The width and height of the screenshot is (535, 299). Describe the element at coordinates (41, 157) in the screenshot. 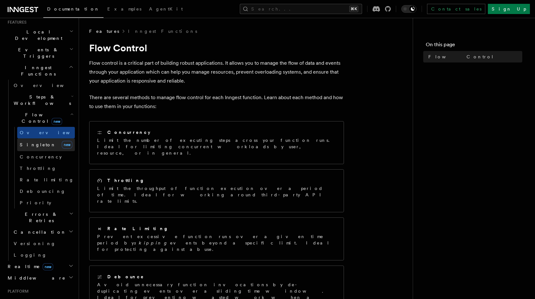

I see `span: Concurrency` at that location.